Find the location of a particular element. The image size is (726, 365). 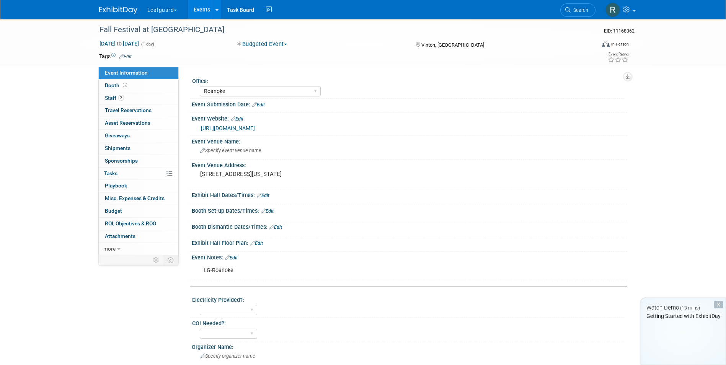

span: Misc. Expenses & Credits is located at coordinates (135, 198).